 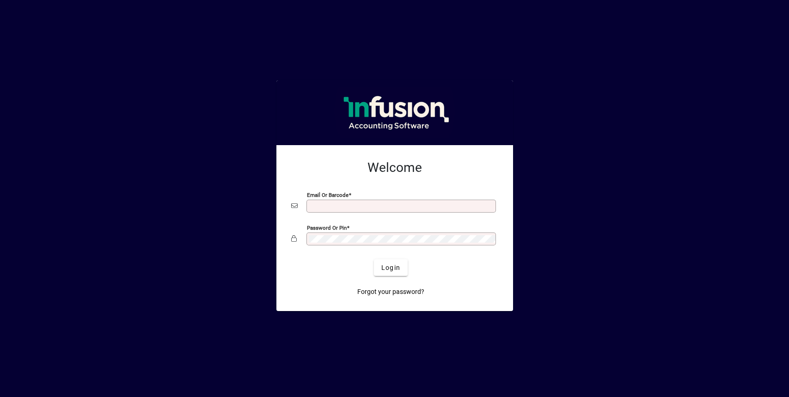 What do you see at coordinates (391, 268) in the screenshot?
I see `span: Login` at bounding box center [391, 268].